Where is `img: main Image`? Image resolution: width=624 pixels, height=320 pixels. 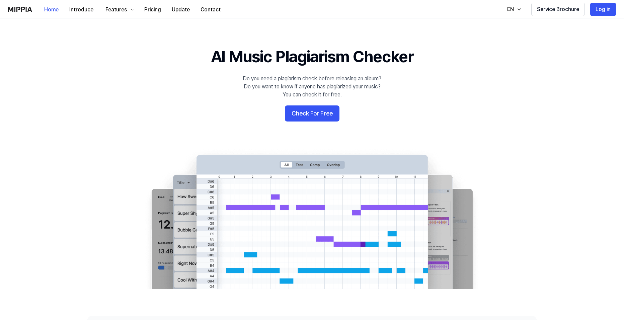
img: main Image is located at coordinates (312, 219).